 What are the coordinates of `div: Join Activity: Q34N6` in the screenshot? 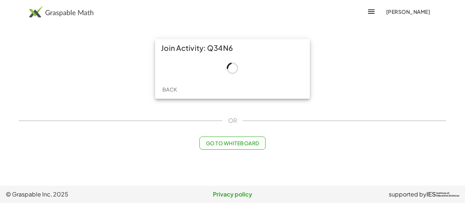 It's located at (232, 48).